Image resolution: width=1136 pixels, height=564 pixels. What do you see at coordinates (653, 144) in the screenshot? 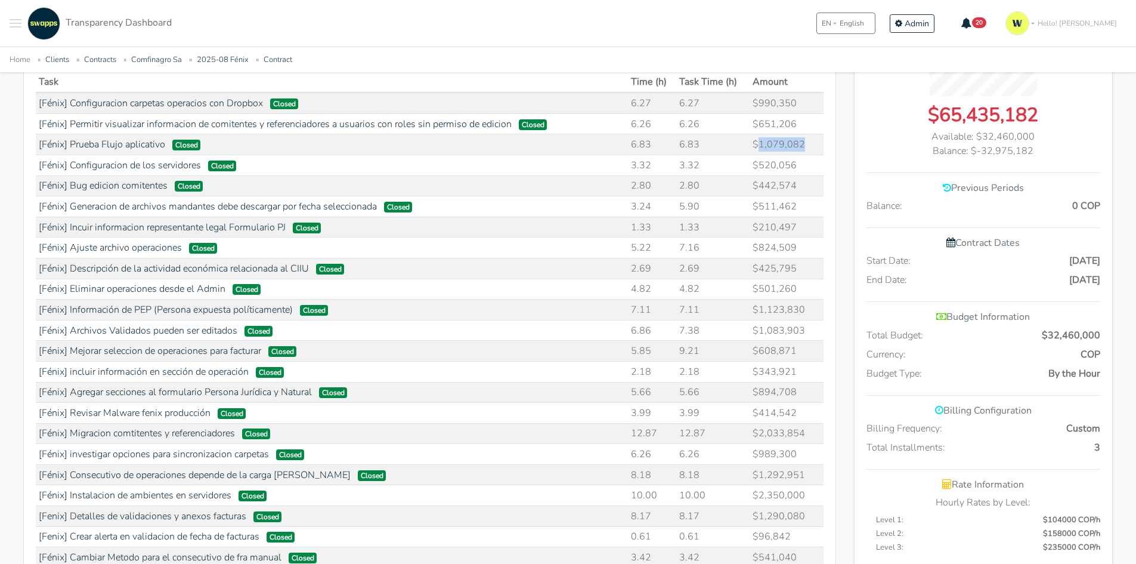
I see `td: 6.83` at bounding box center [653, 144].